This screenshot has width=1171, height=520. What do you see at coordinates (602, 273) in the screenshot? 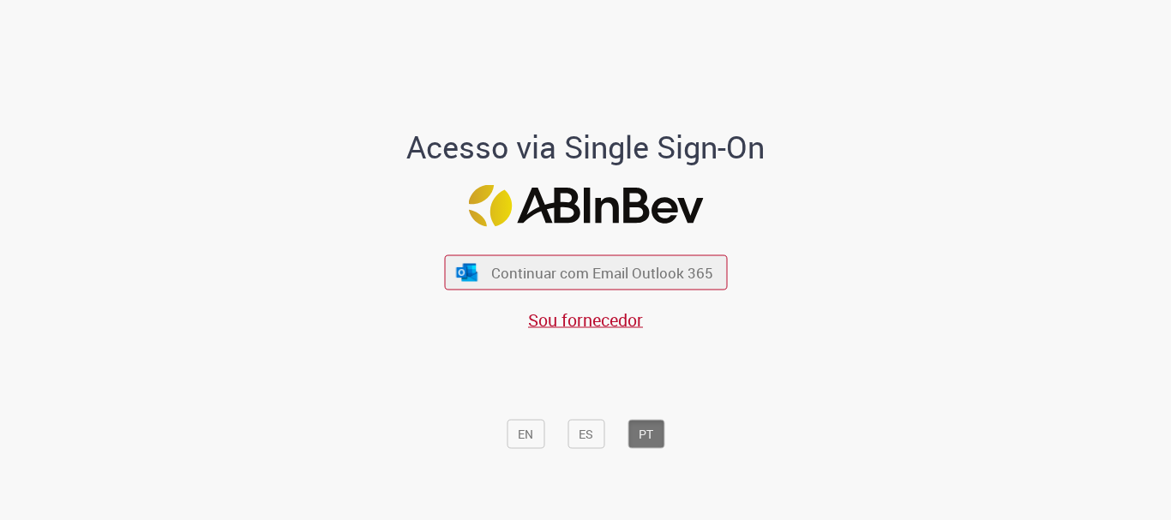
I see `span: Continuar com Email Outlook 365` at bounding box center [602, 273].